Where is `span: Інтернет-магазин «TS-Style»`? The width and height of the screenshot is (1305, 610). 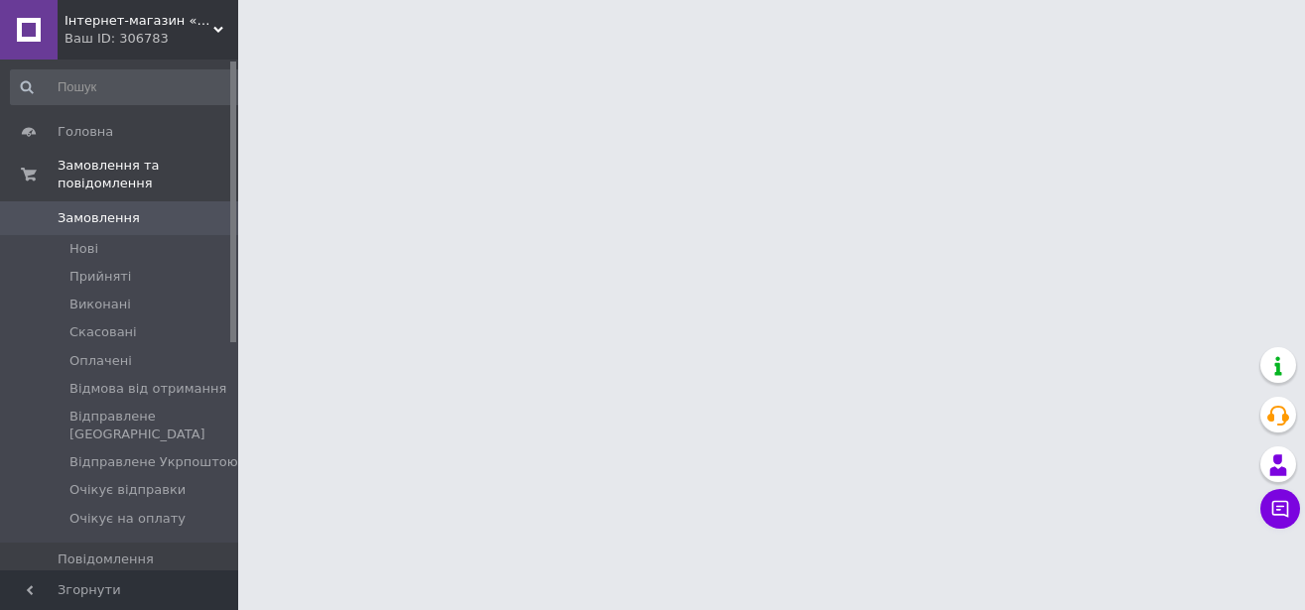 span: Інтернет-магазин «TS-Style» is located at coordinates (139, 21).